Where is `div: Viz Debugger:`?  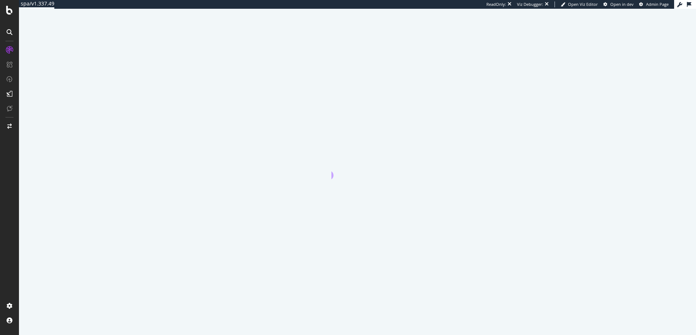 div: Viz Debugger: is located at coordinates (530, 4).